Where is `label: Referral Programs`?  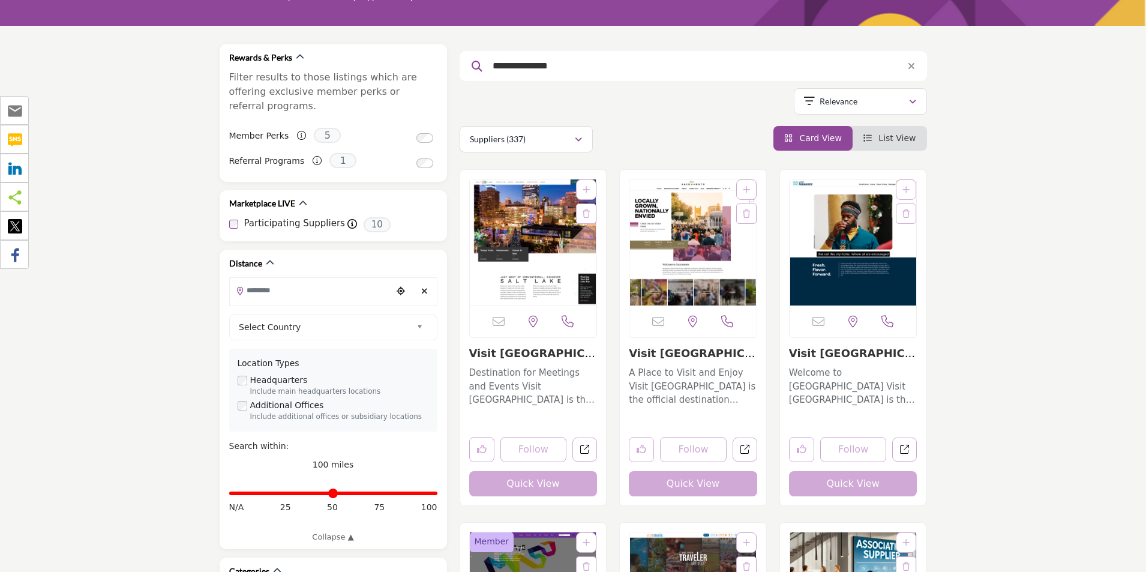
label: Referral Programs is located at coordinates (267, 161).